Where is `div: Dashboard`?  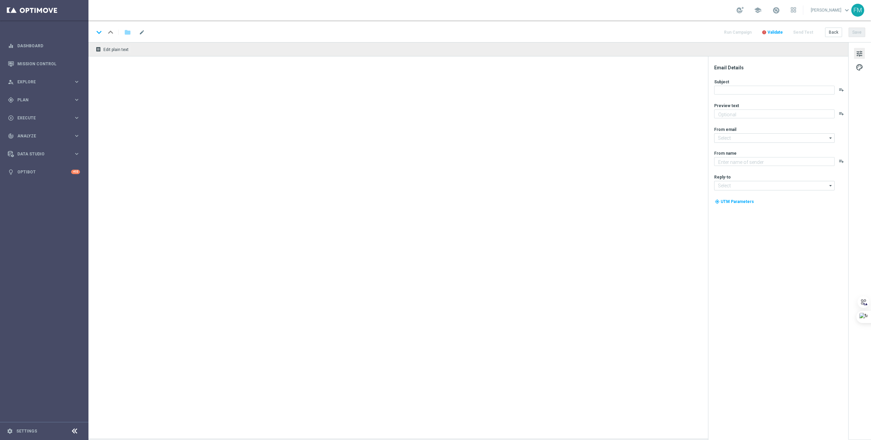 div: Dashboard is located at coordinates (44, 46).